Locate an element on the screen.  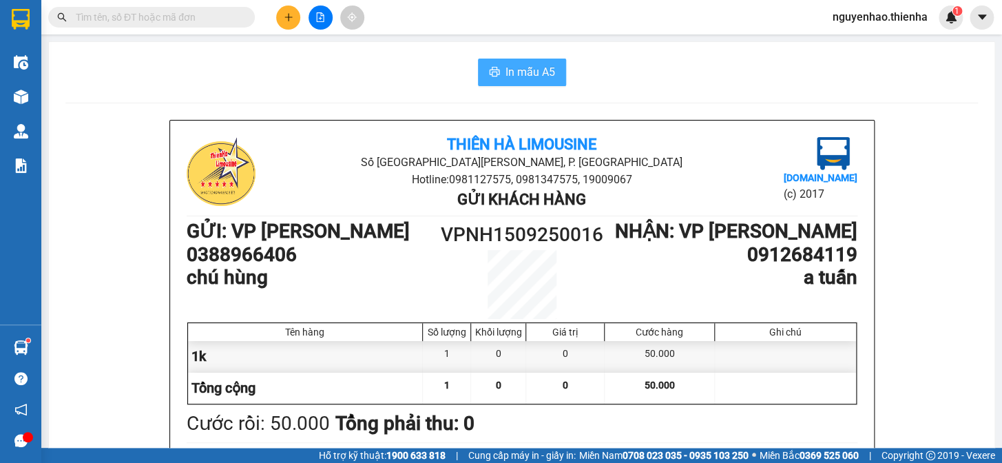
button: printerIn mẫu A5 is located at coordinates (522, 72).